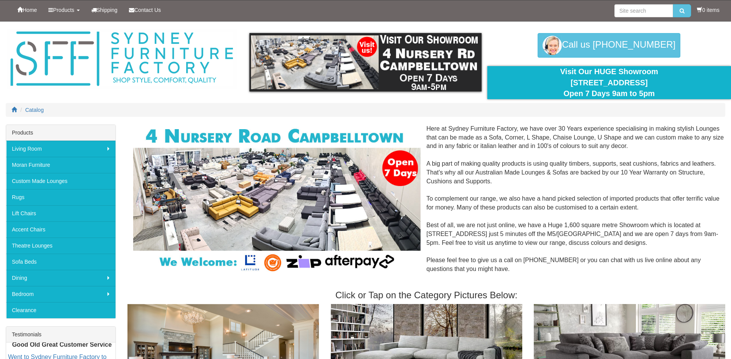 The width and height of the screenshot is (731, 359). I want to click on h3: Click or Tap on the Category Pictures Below:, so click(427, 295).